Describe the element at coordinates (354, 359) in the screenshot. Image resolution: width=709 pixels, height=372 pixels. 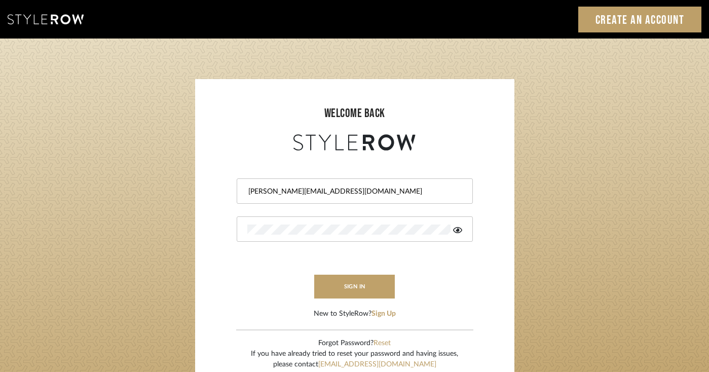
I see `div: If you have already tried to reset your password and having issues, please contact` at that location.